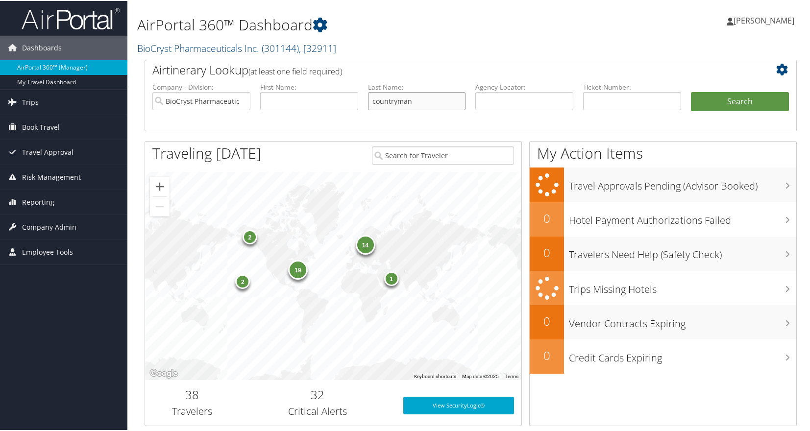 Image resolution: width=810 pixels, height=431 pixels. What do you see at coordinates (164, 373) in the screenshot?
I see `a: Open this area in Google Maps (opens a new window)` at bounding box center [164, 373].